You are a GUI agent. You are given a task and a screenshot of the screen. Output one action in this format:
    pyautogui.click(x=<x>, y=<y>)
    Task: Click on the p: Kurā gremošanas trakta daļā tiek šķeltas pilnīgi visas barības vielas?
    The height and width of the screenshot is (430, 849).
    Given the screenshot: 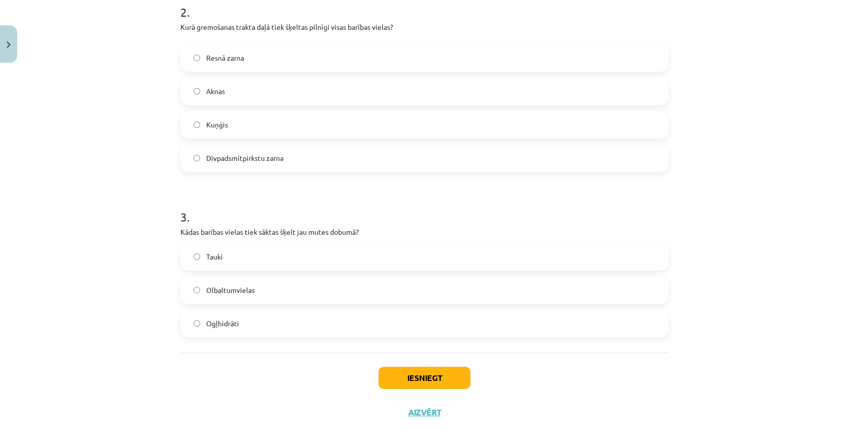 What is the action you would take?
    pyautogui.click(x=425, y=27)
    